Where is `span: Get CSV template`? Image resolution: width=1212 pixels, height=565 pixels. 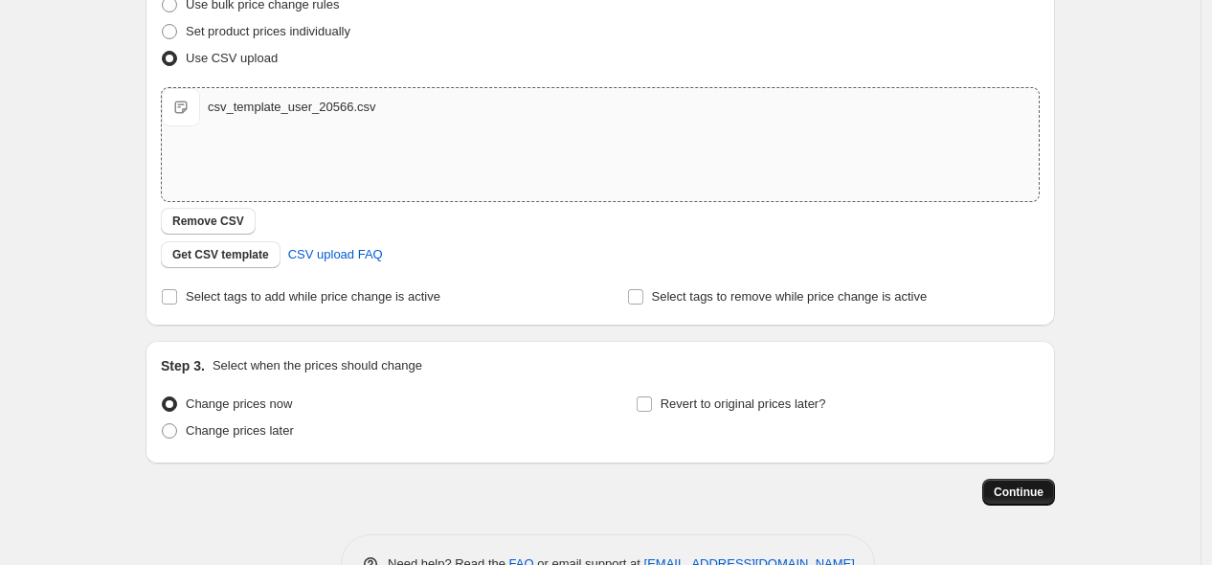 span: Get CSV template is located at coordinates (220, 255).